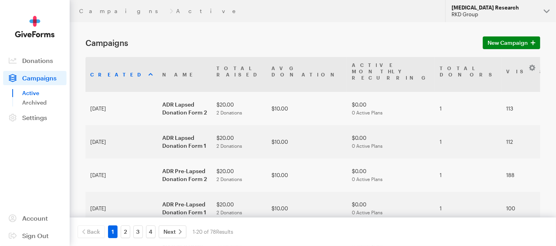 This screenshot has height=246, width=556. What do you see at coordinates (35, 218) in the screenshot?
I see `span: Account` at bounding box center [35, 218].